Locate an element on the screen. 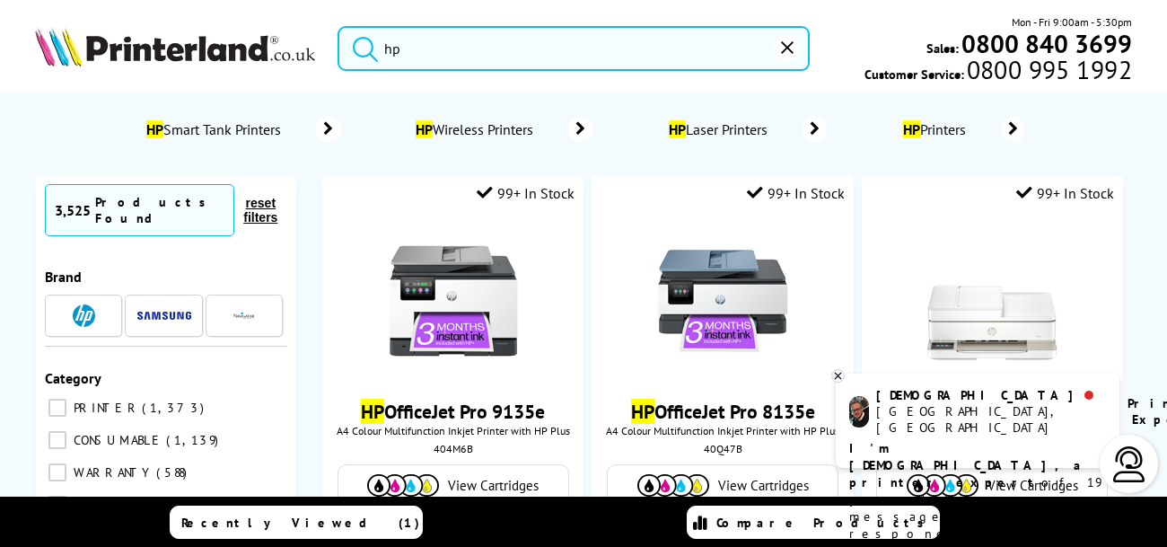 The height and width of the screenshot is (547, 1167). img: Printerland Logo is located at coordinates (175, 47).